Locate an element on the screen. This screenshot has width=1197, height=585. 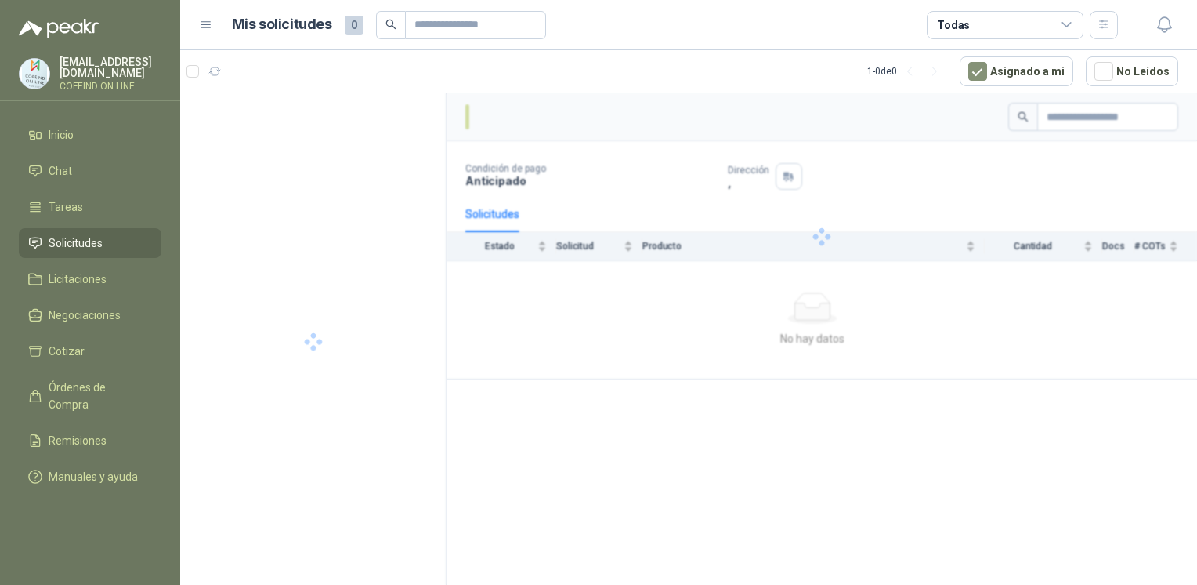
span: Inicio is located at coordinates (61, 135).